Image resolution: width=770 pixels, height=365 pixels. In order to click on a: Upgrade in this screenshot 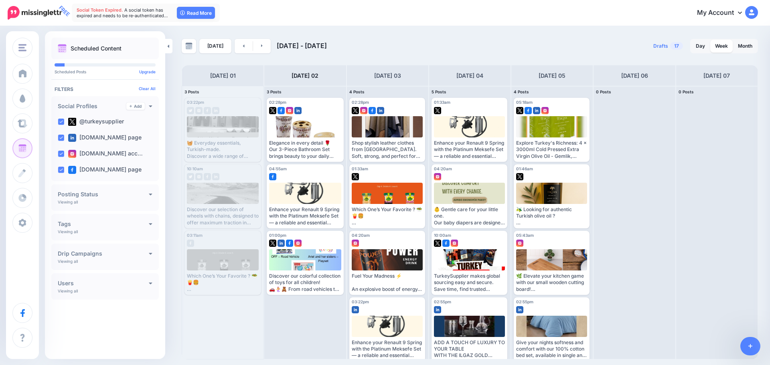, I will do `click(147, 72)`.